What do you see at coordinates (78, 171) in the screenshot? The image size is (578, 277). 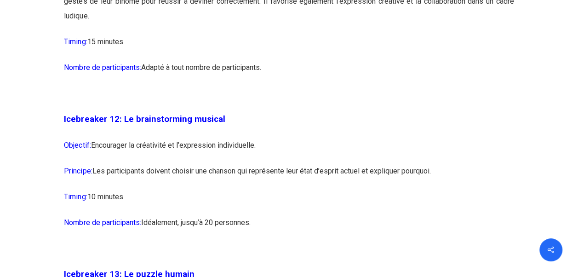 I see `span: Principe:` at bounding box center [78, 171].